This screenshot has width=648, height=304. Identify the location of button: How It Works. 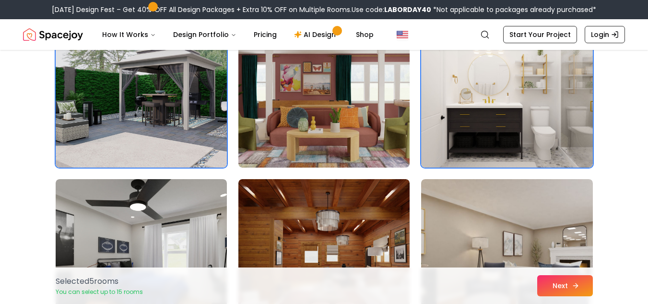
(129, 35).